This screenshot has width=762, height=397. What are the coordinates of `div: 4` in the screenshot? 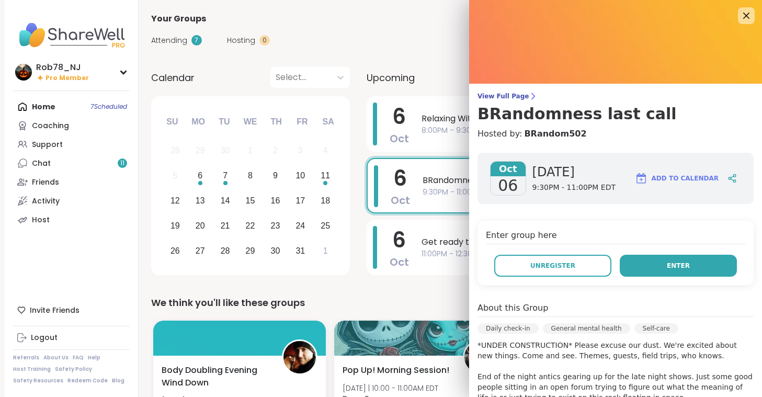 It's located at (325, 150).